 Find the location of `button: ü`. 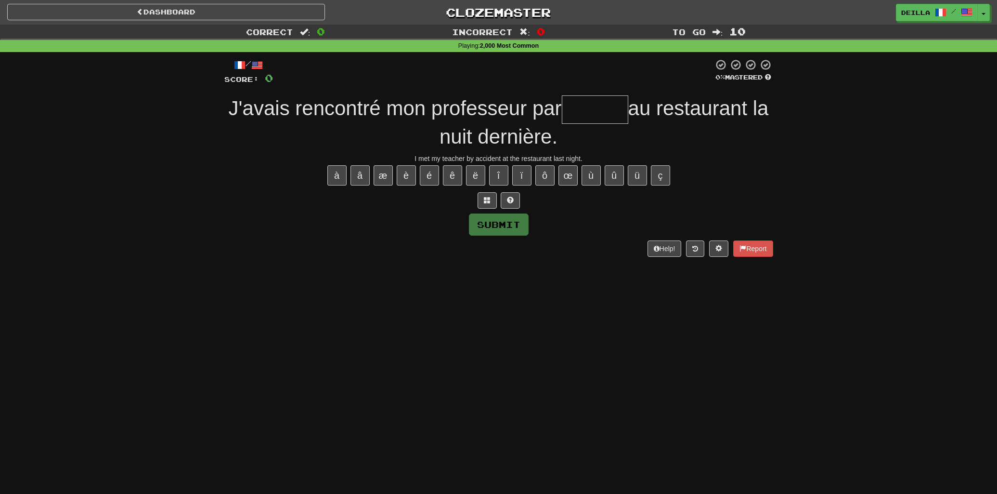

button: ü is located at coordinates (637, 175).